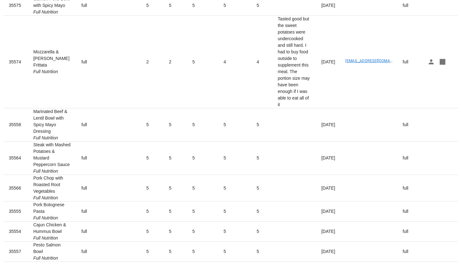 Image resolution: width=462 pixels, height=264 pixels. Describe the element at coordinates (52, 232) in the screenshot. I see `td: Cajun Chicken & Hummus Bowl` at that location.